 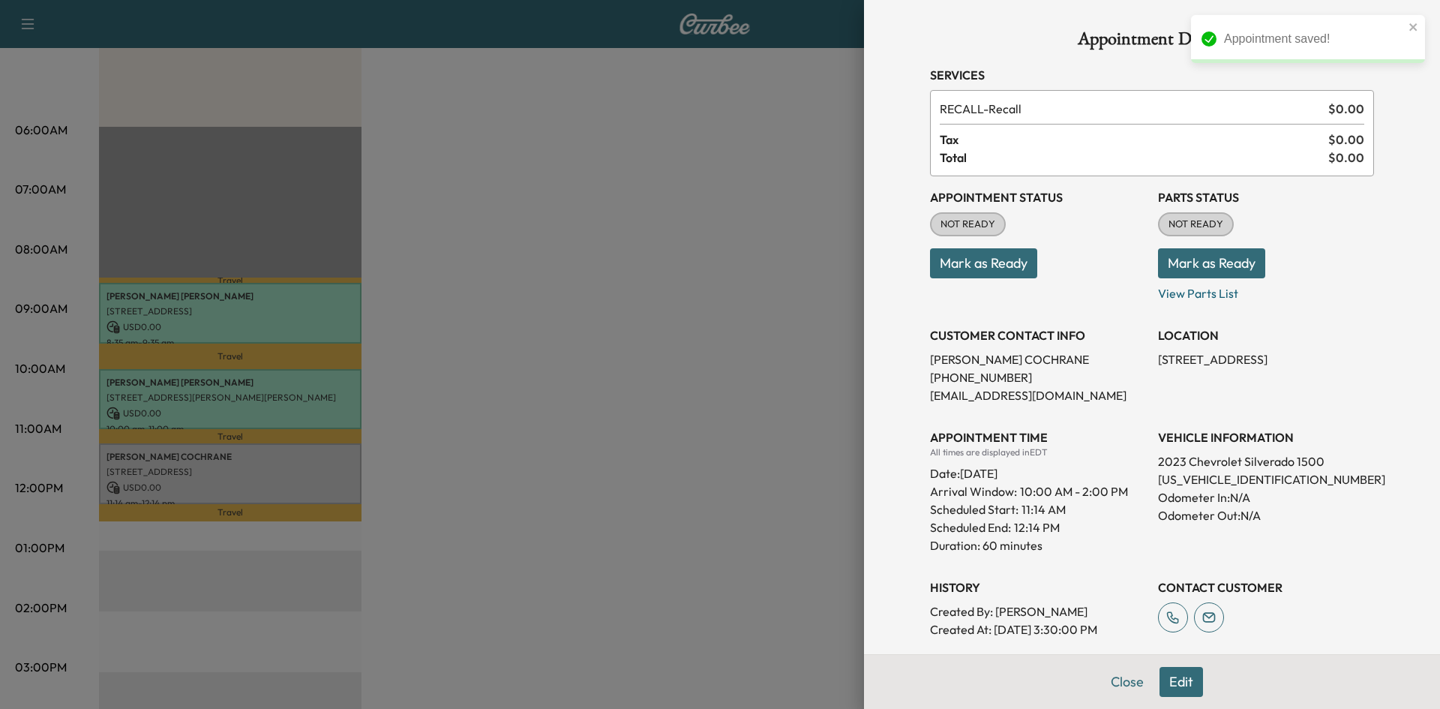 I want to click on h1: Appointment Details, so click(x=1152, y=42).